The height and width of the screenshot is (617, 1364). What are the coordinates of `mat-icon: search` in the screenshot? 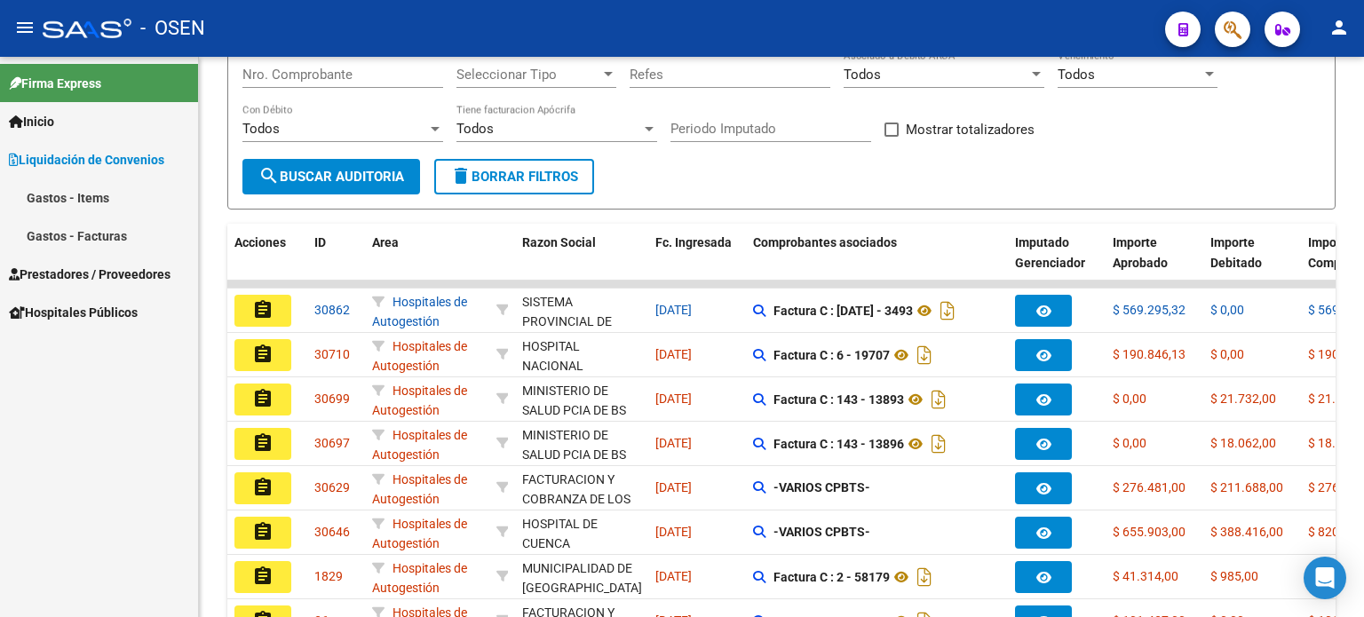 It's located at (269, 176).